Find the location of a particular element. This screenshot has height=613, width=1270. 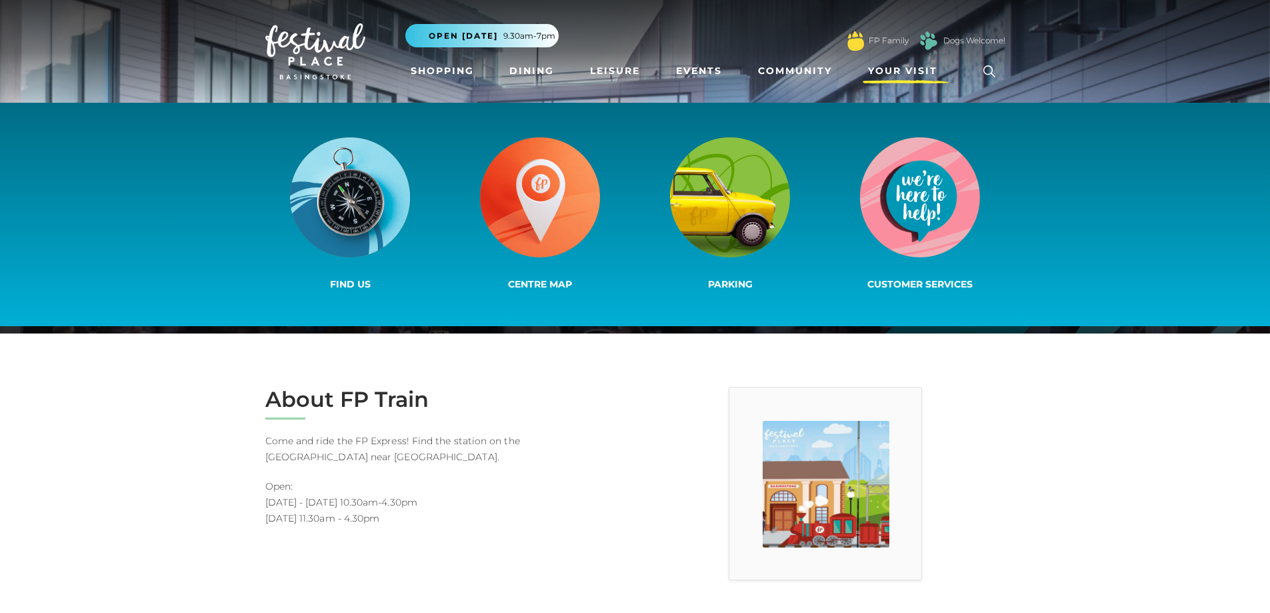

a: Find us is located at coordinates (350, 214).